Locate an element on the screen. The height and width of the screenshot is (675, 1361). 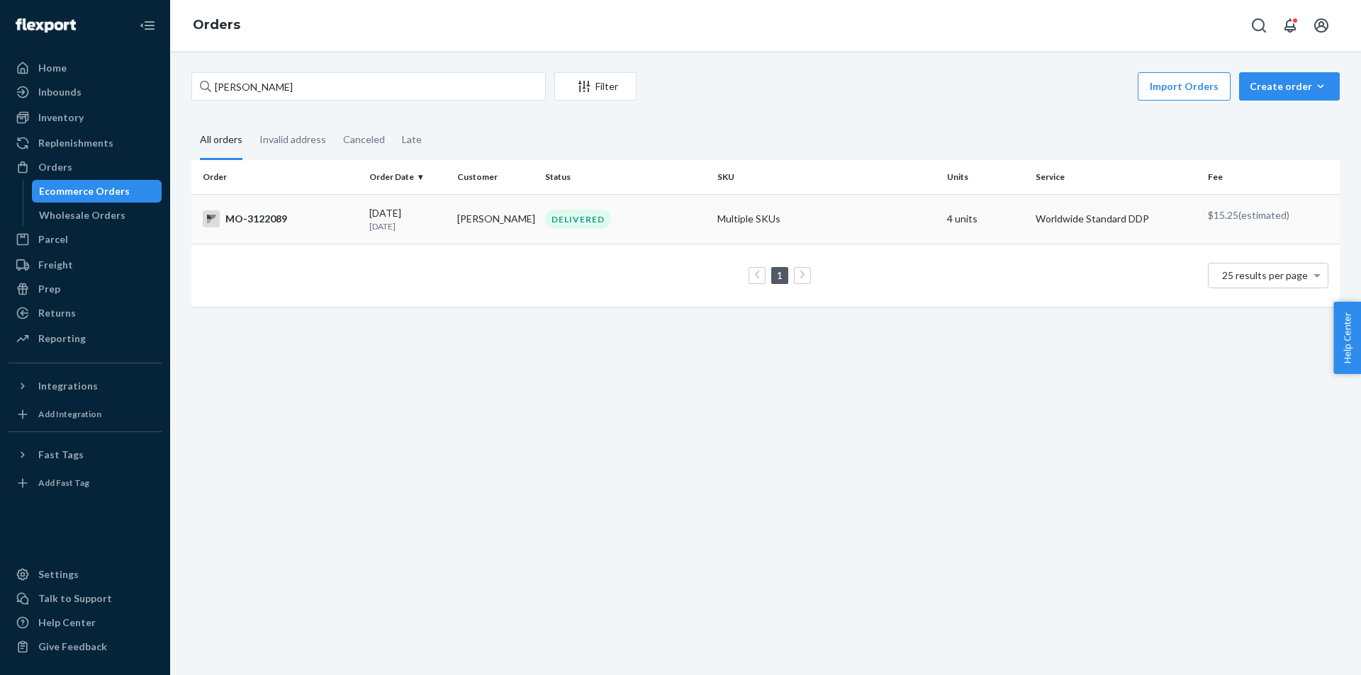
div: Parcel is located at coordinates (53, 240).